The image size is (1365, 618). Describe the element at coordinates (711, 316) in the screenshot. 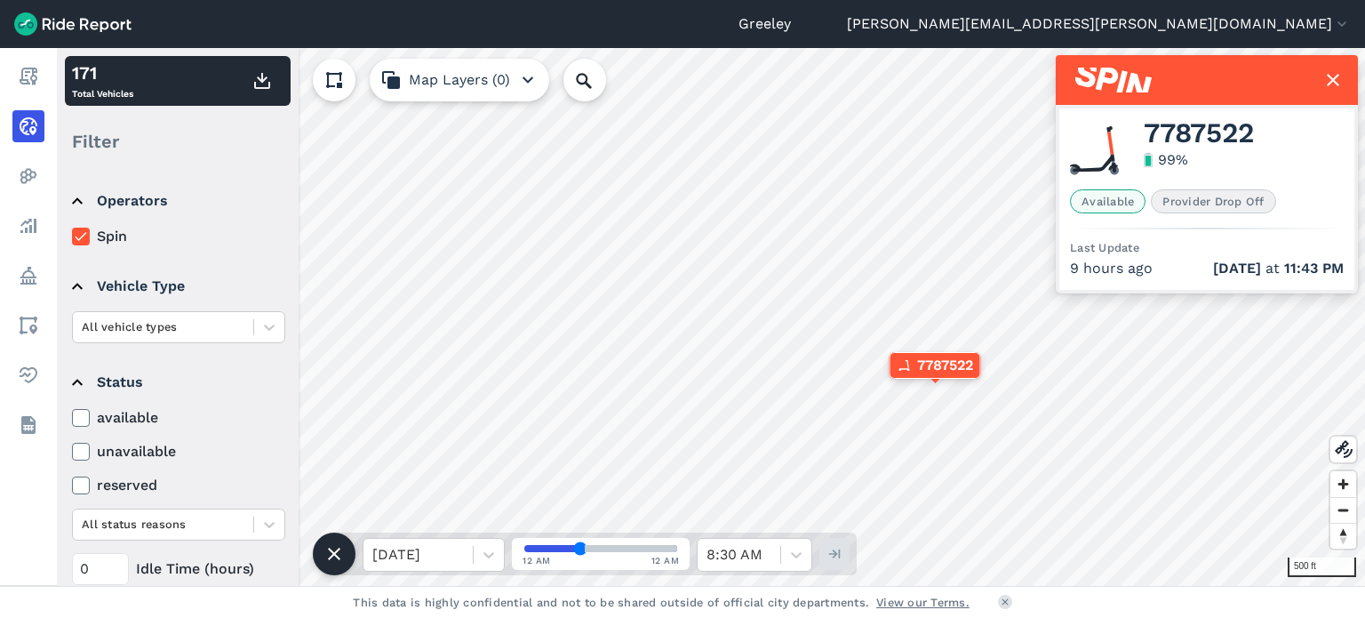

I see `canvas: Map` at that location.